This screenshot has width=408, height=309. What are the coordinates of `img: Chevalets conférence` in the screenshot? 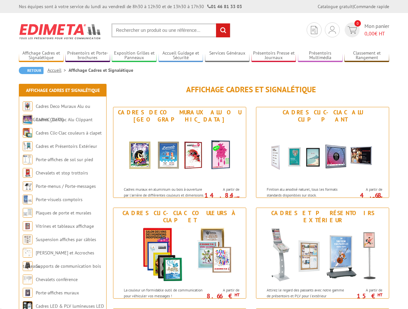 It's located at (28, 280).